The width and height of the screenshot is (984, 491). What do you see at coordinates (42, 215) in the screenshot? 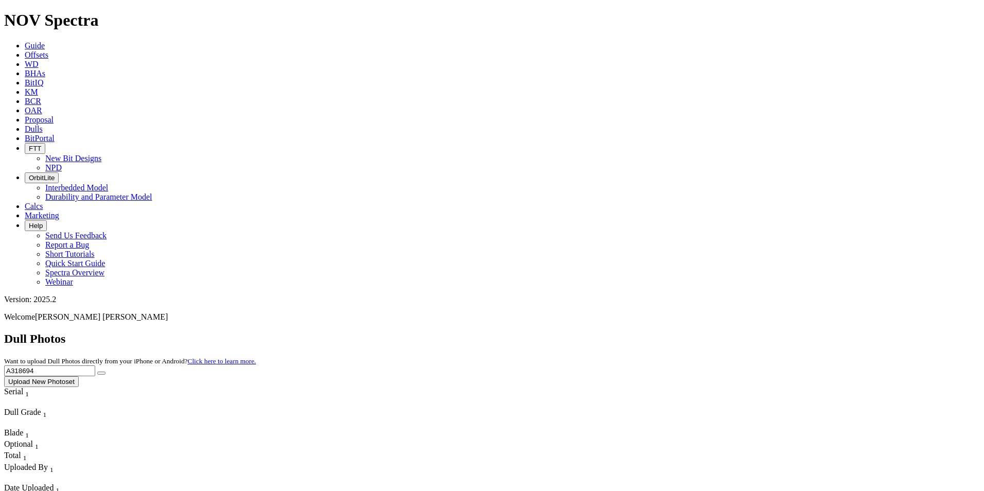
I see `span: Marketing` at bounding box center [42, 215].